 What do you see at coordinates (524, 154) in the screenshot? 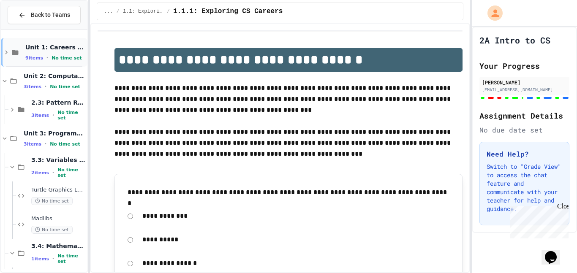
I see `h3: Need Help?` at bounding box center [524, 154].